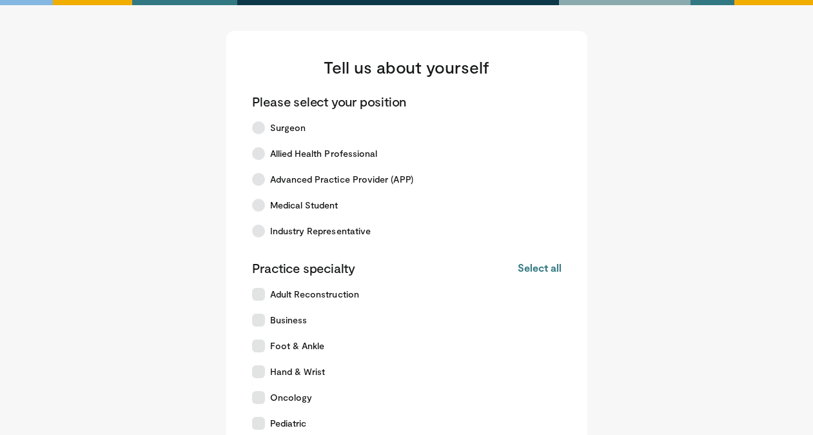 The width and height of the screenshot is (813, 435). I want to click on span: Surgeon, so click(288, 128).